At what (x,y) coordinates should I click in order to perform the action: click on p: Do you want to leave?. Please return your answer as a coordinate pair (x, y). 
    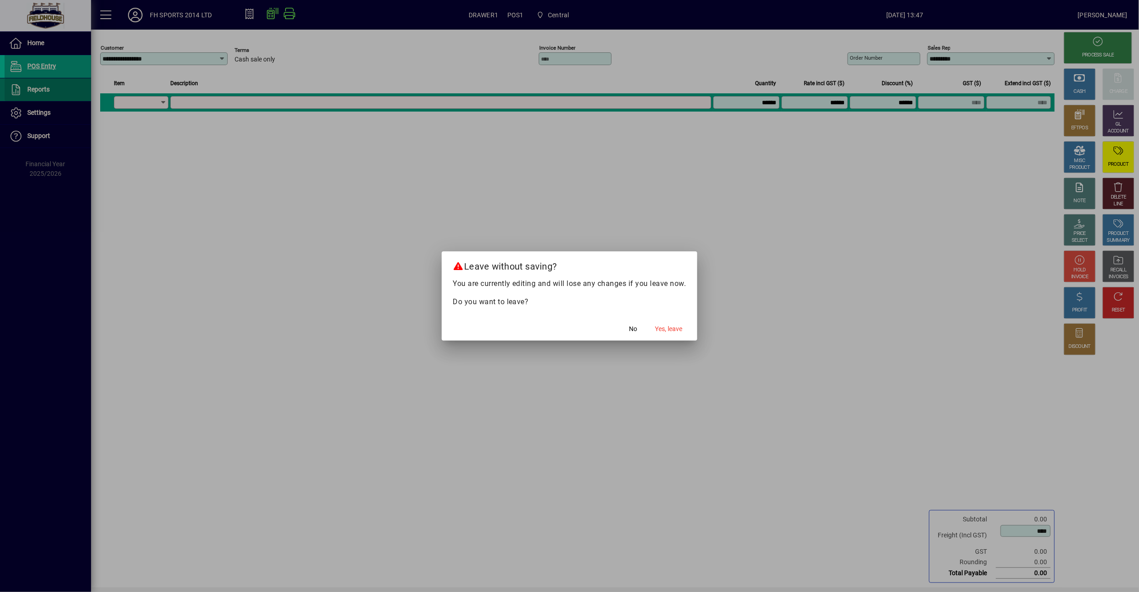
    Looking at the image, I should click on (569, 302).